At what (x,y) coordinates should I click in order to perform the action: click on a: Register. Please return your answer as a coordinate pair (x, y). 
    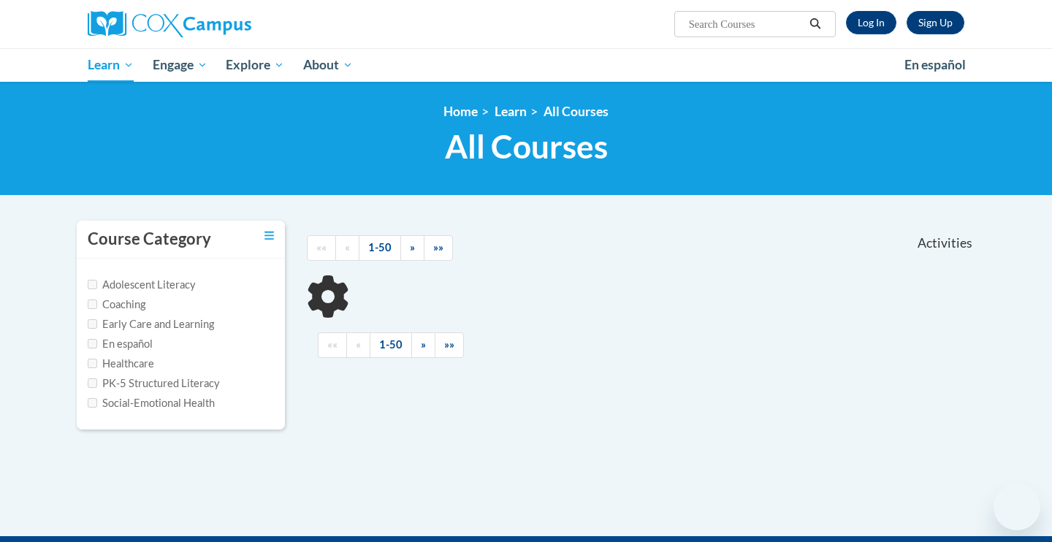
    Looking at the image, I should click on (935, 23).